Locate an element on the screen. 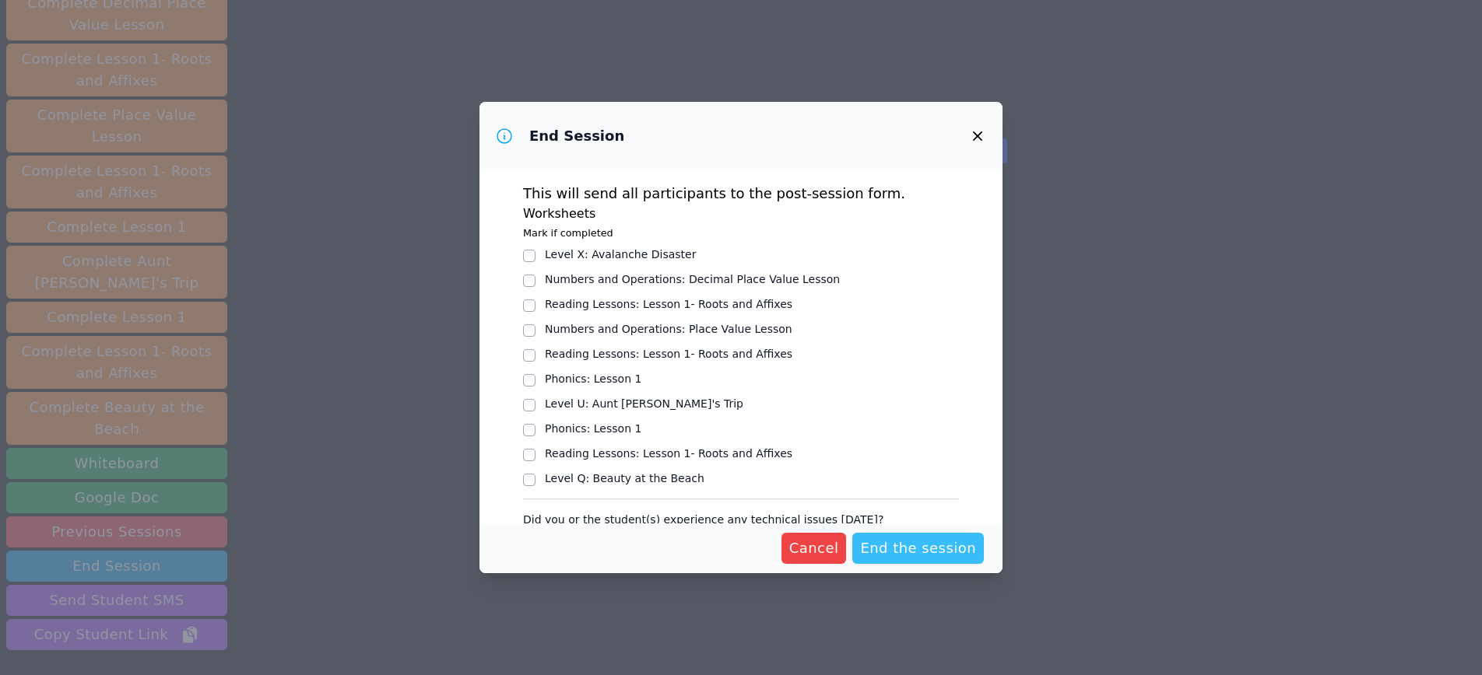 This screenshot has height=675, width=1482. div: Level Q : Beauty at the Beach is located at coordinates (624, 479).